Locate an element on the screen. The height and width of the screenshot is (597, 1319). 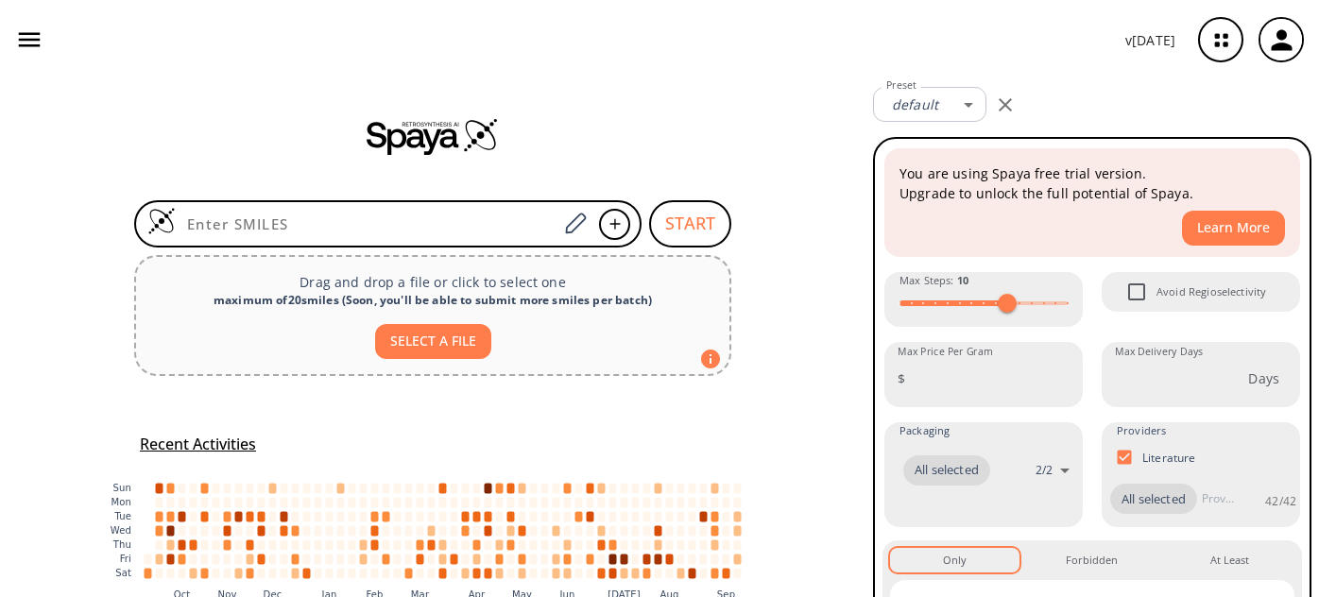
div: maximum of 20 smiles ( Soon, you'll be able to submit more smiles per batch ) is located at coordinates (433, 301).